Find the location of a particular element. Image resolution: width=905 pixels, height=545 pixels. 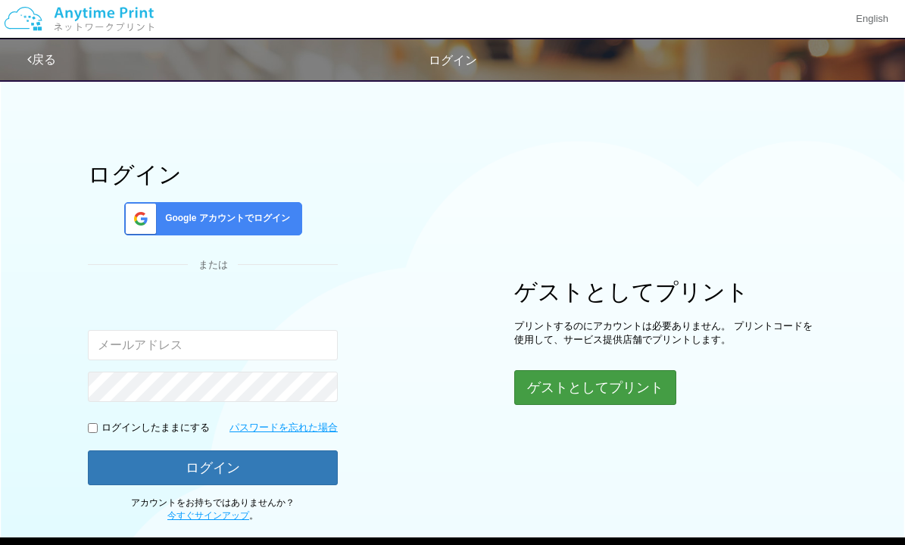

h1: ゲストとしてプリント is located at coordinates (665, 291).